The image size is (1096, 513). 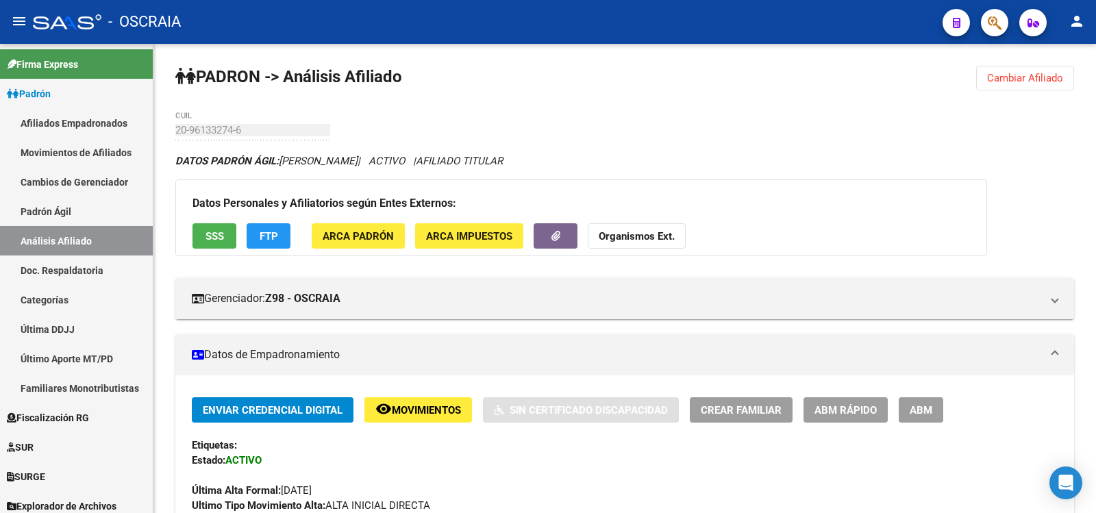 What do you see at coordinates (214, 445) in the screenshot?
I see `strong: Etiquetas:` at bounding box center [214, 445].